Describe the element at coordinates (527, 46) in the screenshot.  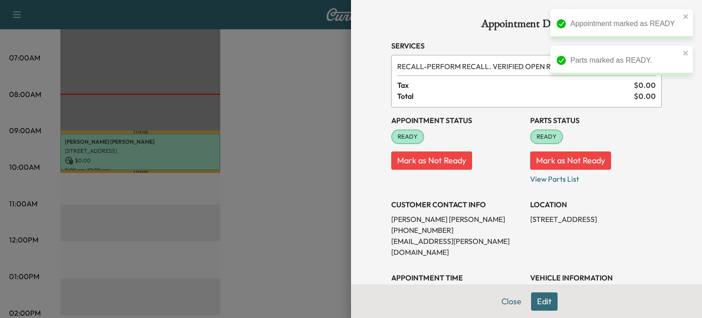
I see `h3: Services` at that location.